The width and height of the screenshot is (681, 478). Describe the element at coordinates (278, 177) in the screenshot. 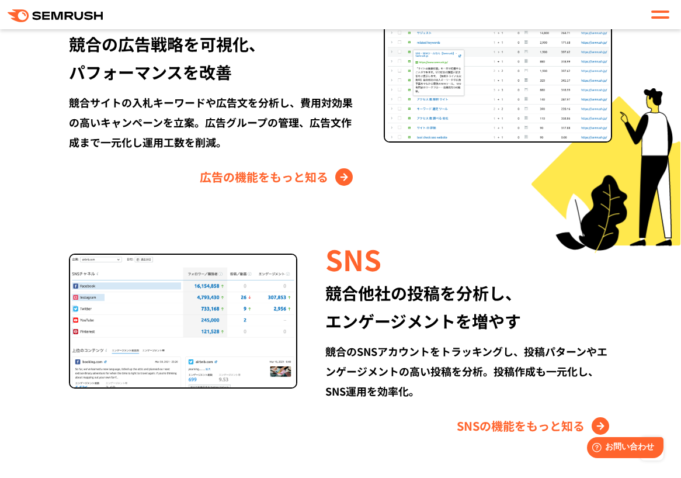

I see `a: 広告の機能をもっと知る` at that location.